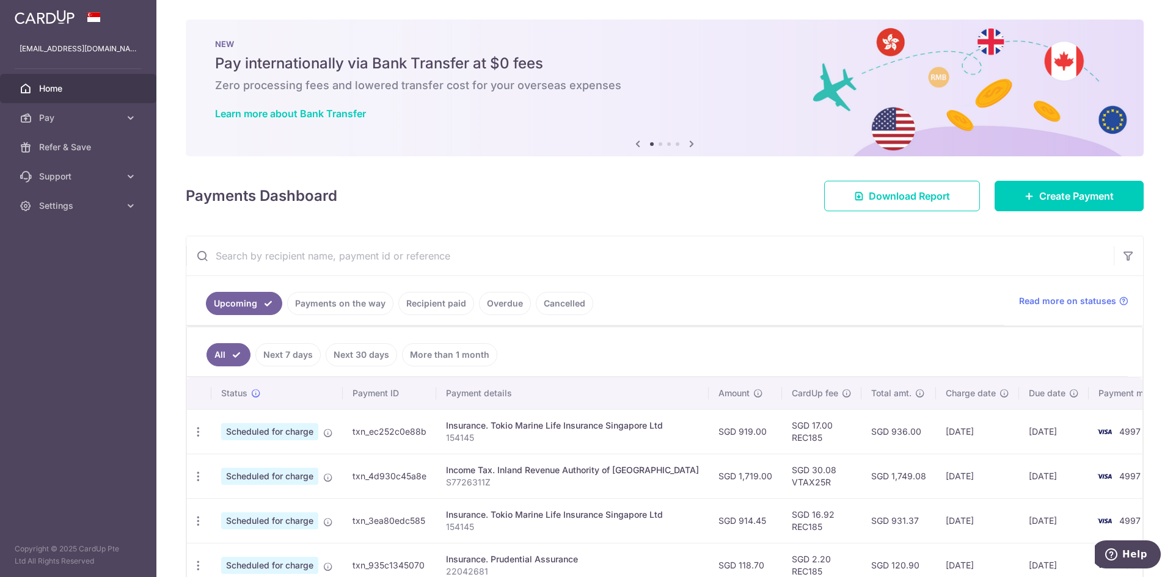  Describe the element at coordinates (234, 394) in the screenshot. I see `span: Status` at that location.